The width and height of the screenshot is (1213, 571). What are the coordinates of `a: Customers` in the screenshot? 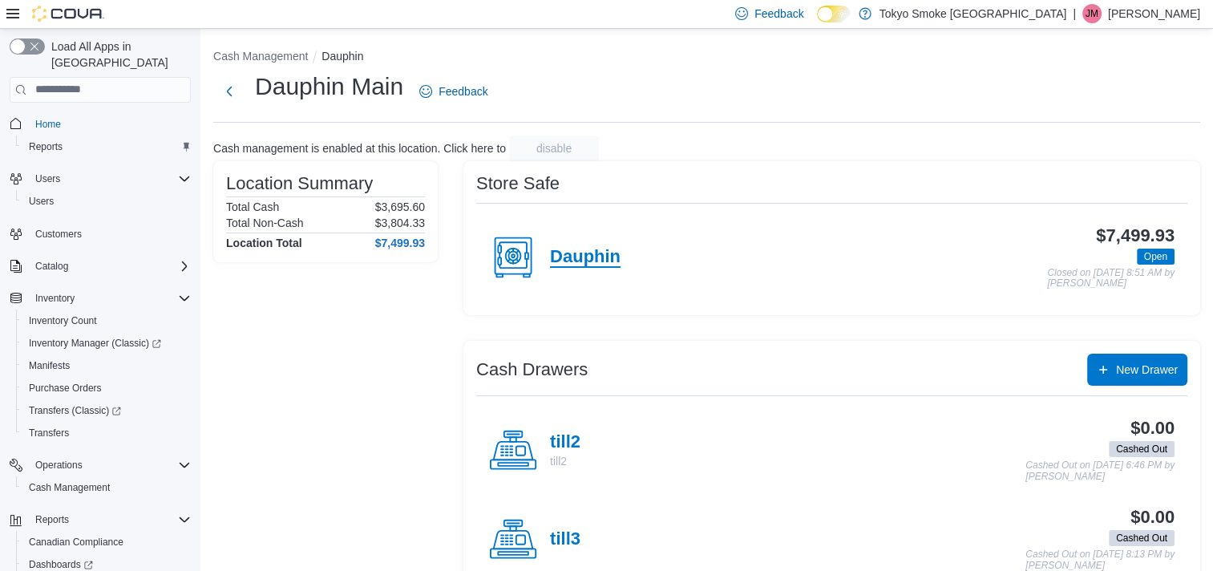 It's located at (59, 234).